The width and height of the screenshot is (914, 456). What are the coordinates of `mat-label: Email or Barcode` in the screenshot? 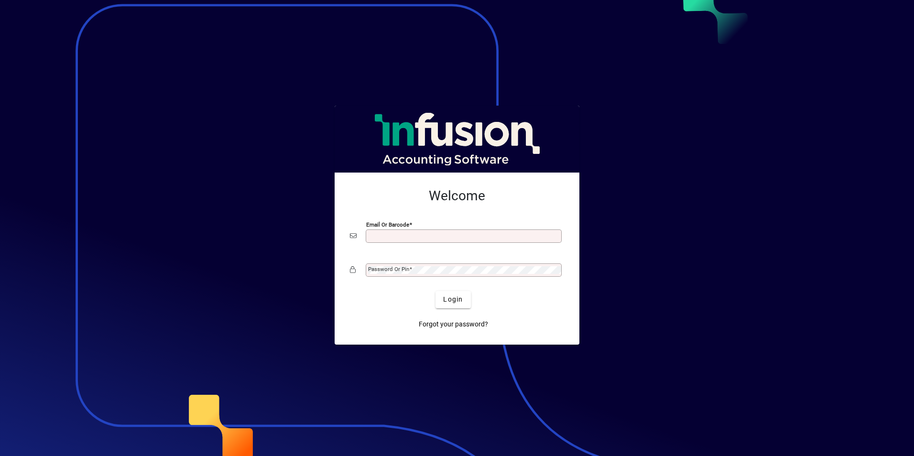 It's located at (388, 224).